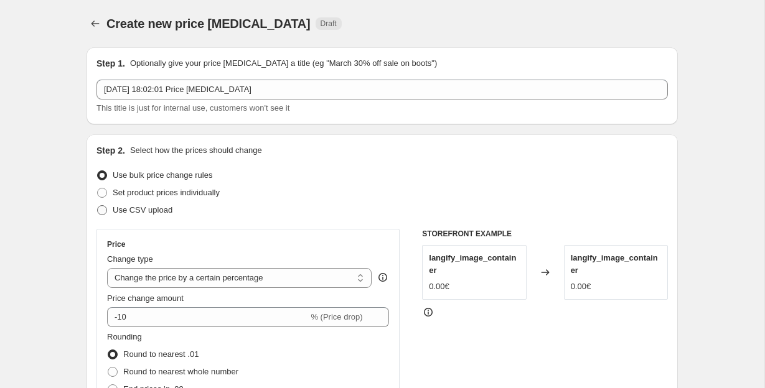  What do you see at coordinates (544, 234) in the screenshot?
I see `h6: STOREFRONT EXAMPLE` at bounding box center [544, 234].